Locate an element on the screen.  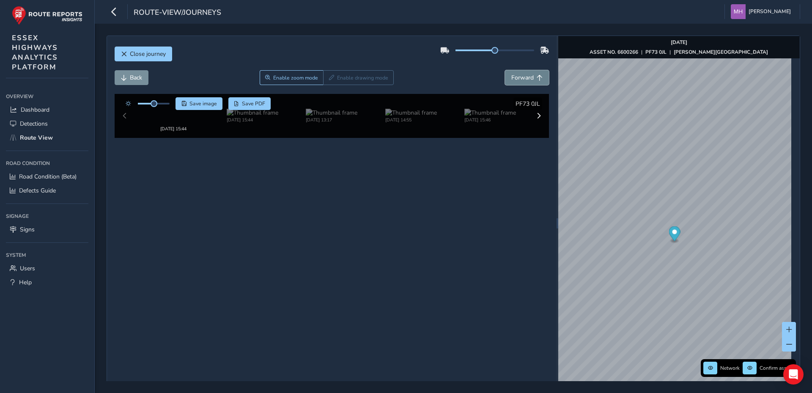
strong: ASSET NO. 6600266 is located at coordinates (613, 52).